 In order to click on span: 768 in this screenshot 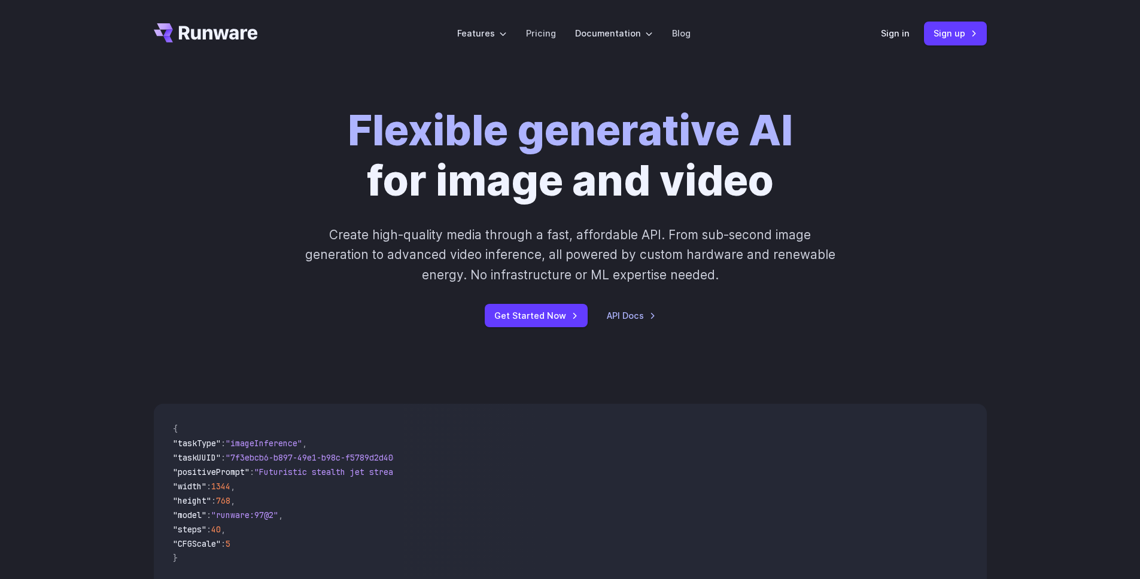, I will do `click(223, 501)`.